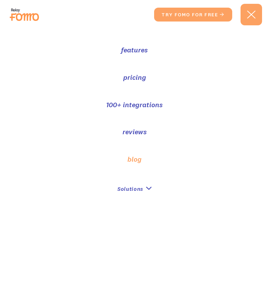 This screenshot has width=269, height=290. What do you see at coordinates (135, 77) in the screenshot?
I see `a: pricing` at bounding box center [135, 77].